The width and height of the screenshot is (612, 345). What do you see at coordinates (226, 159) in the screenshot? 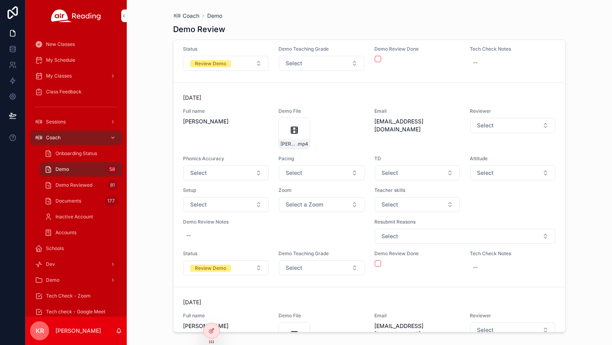
I see `span: Phonics Accuracy` at bounding box center [226, 159].